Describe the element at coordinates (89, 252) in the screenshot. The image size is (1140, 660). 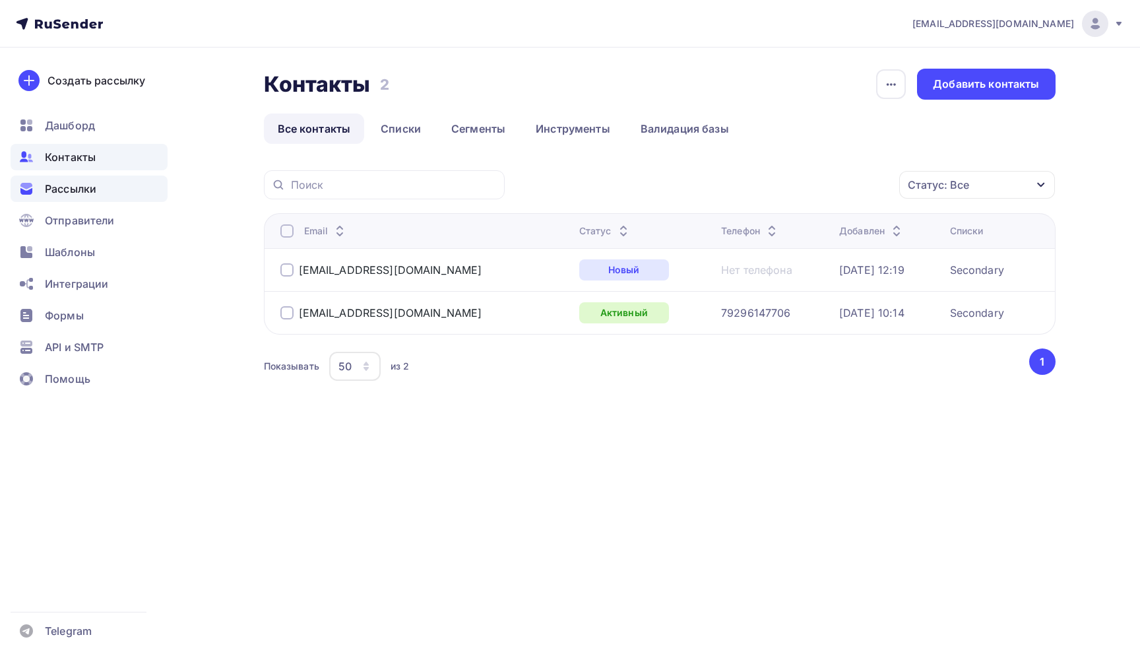
I see `a: Шаблоны` at that location.